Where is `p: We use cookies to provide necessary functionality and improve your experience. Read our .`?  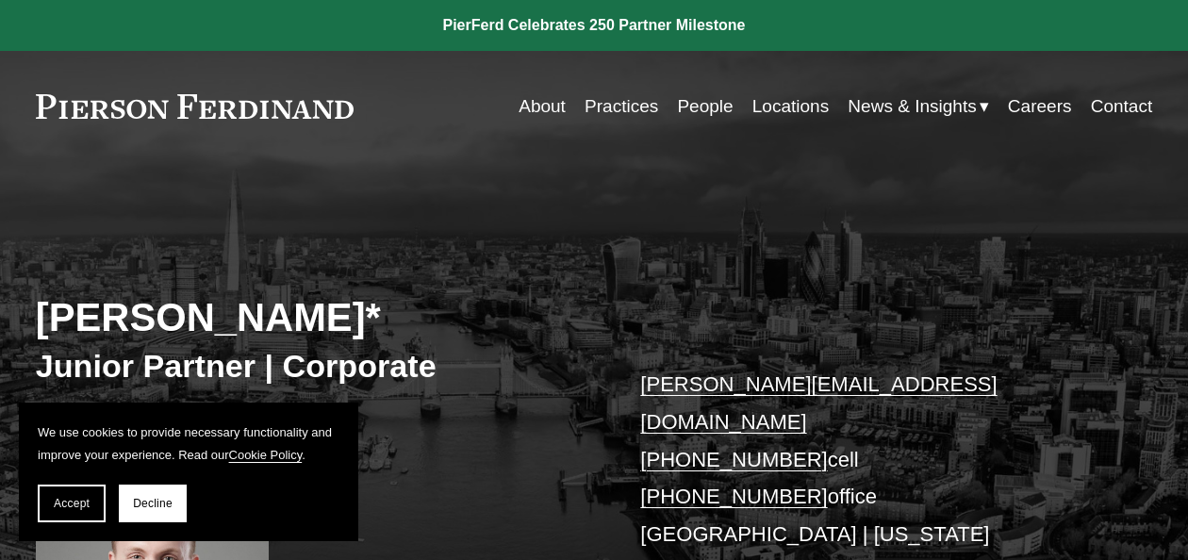 p: We use cookies to provide necessary functionality and improve your experience. Read our . is located at coordinates (189, 443).